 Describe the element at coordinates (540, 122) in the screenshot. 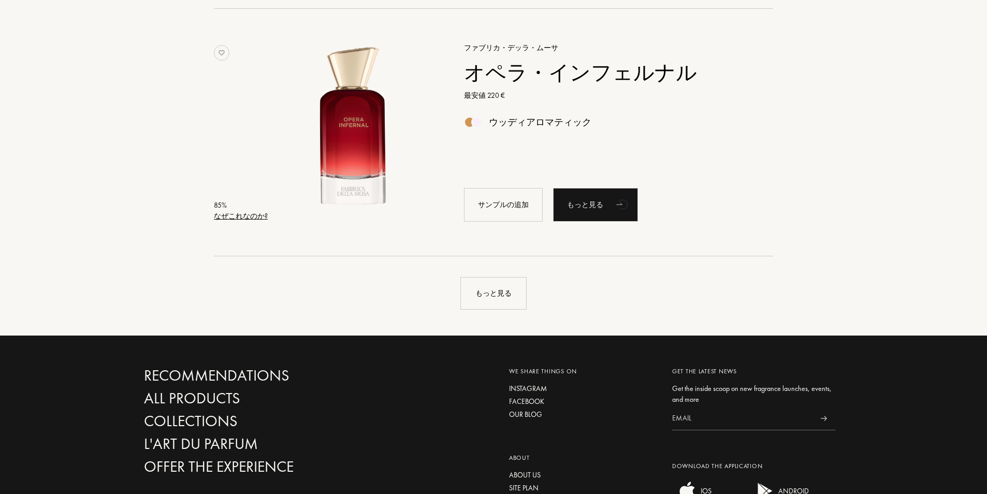

I see `div: ウッディアロマティック` at that location.